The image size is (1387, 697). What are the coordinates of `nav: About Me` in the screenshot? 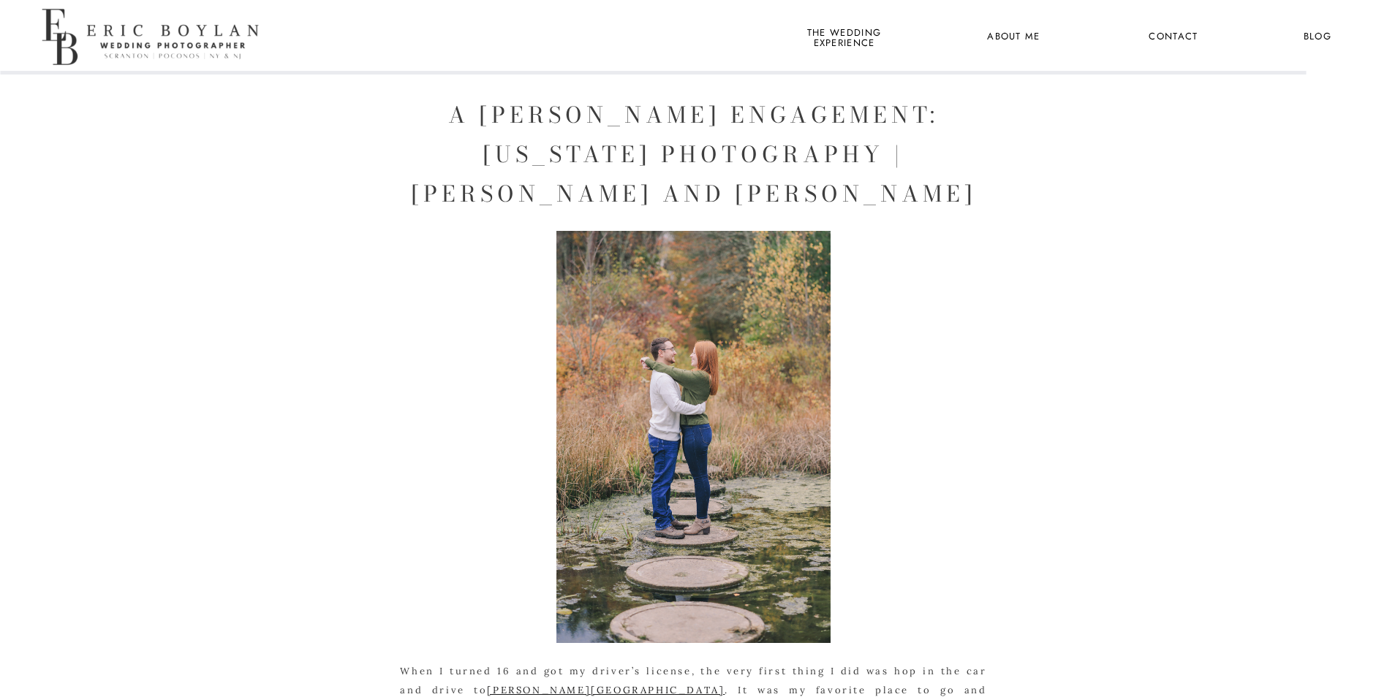 It's located at (1013, 37).